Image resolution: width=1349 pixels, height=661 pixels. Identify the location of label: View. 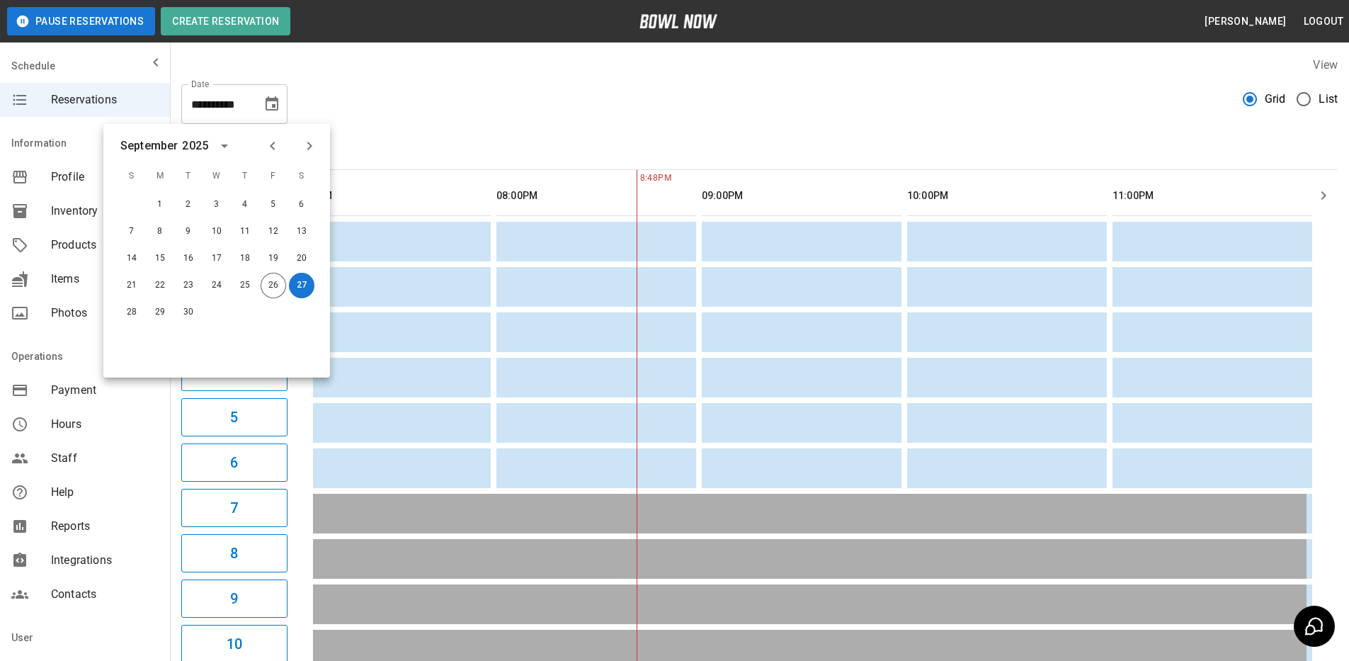
(1325, 64).